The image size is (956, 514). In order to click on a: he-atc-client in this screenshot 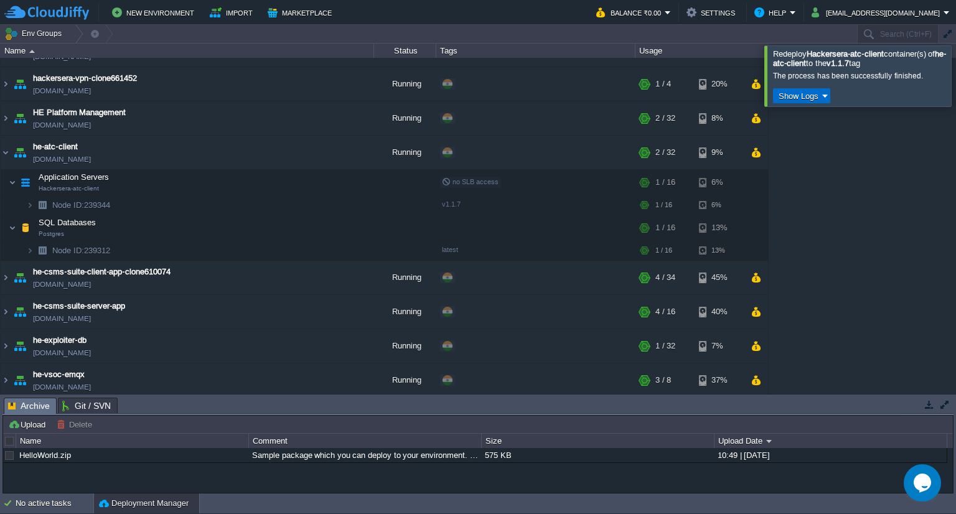, I will do `click(55, 152)`.